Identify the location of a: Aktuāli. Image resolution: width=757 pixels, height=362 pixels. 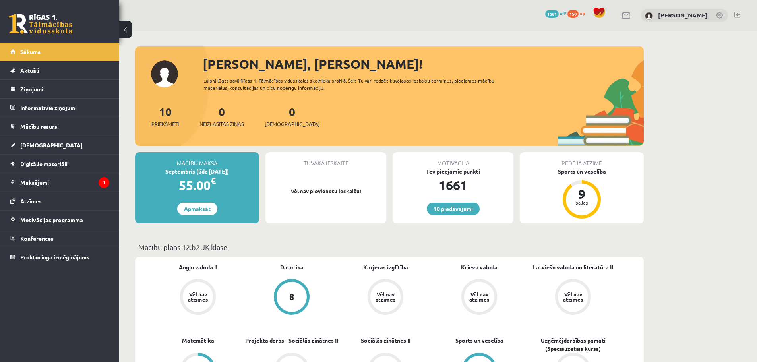
(60, 70).